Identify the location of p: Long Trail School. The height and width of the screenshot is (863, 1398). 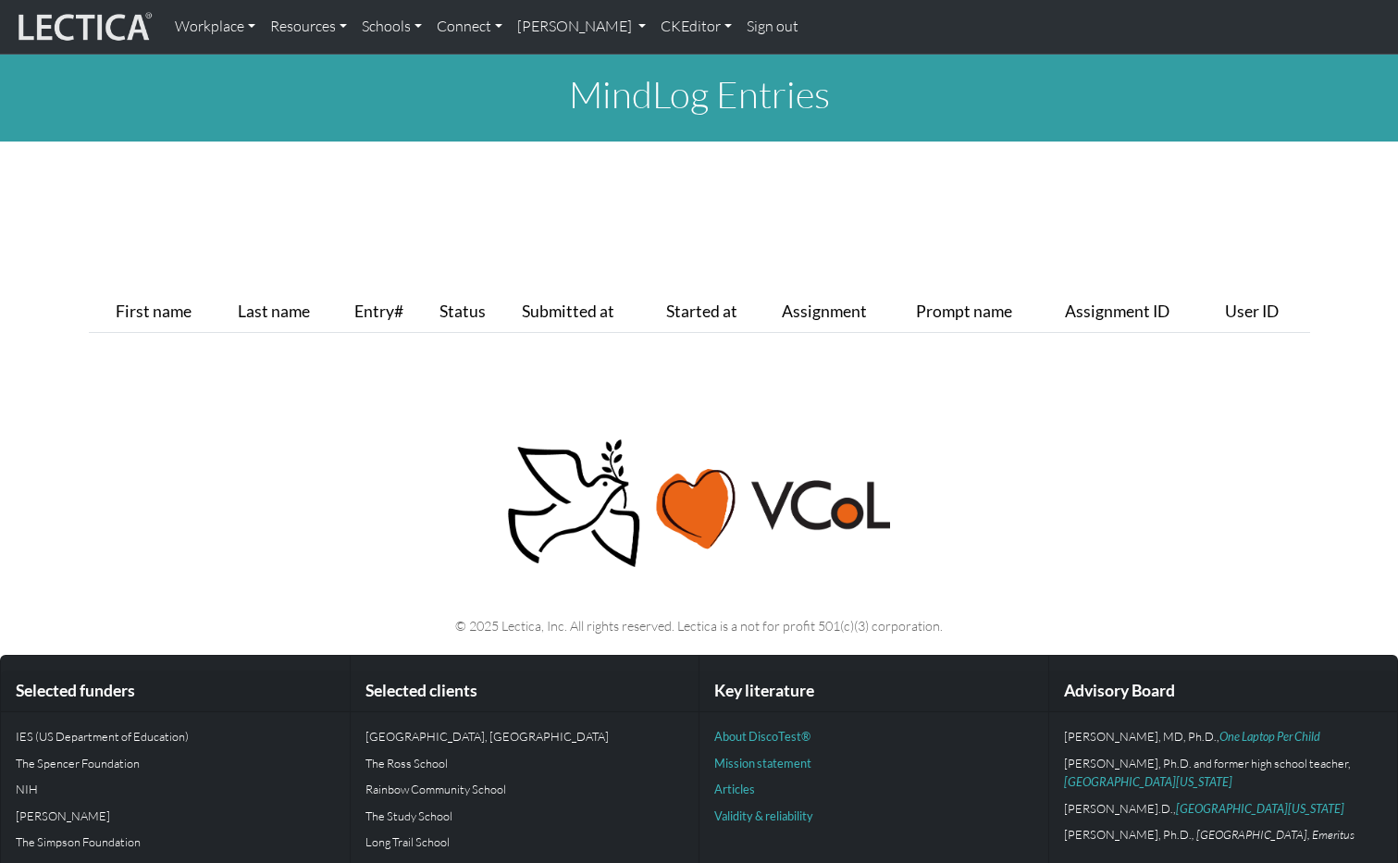
(525, 842).